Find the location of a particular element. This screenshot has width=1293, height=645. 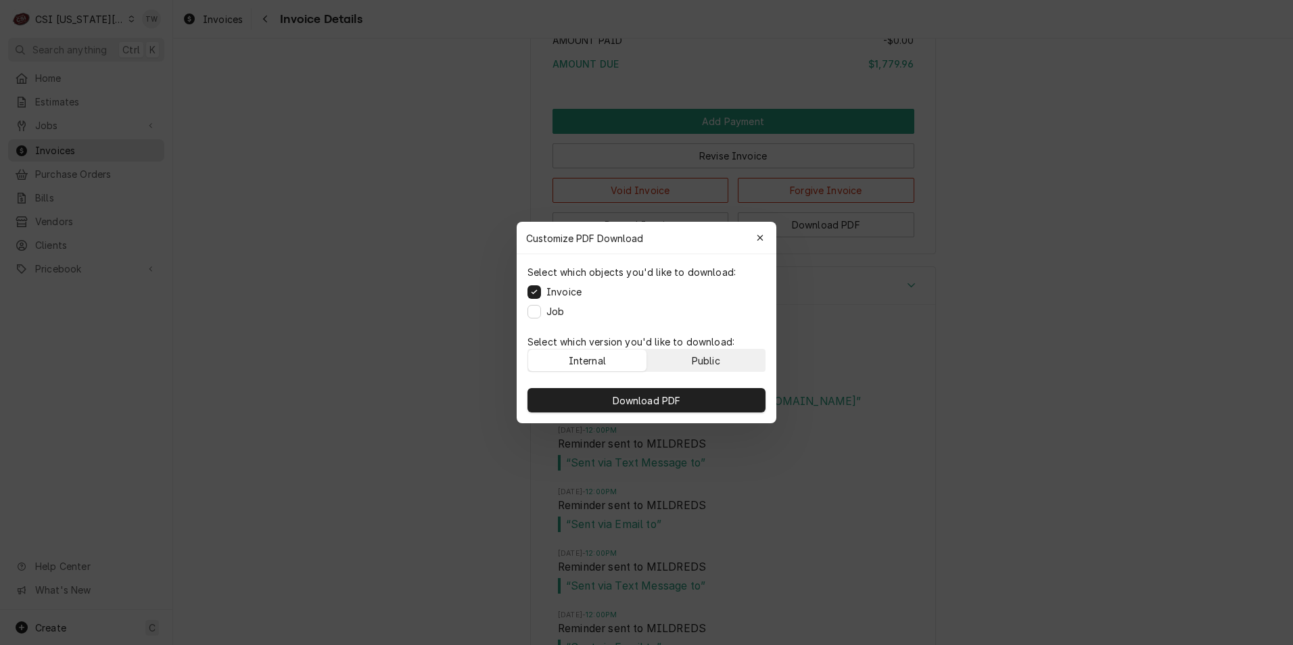

p: Select which objects you'd like to download: is located at coordinates (632, 272).